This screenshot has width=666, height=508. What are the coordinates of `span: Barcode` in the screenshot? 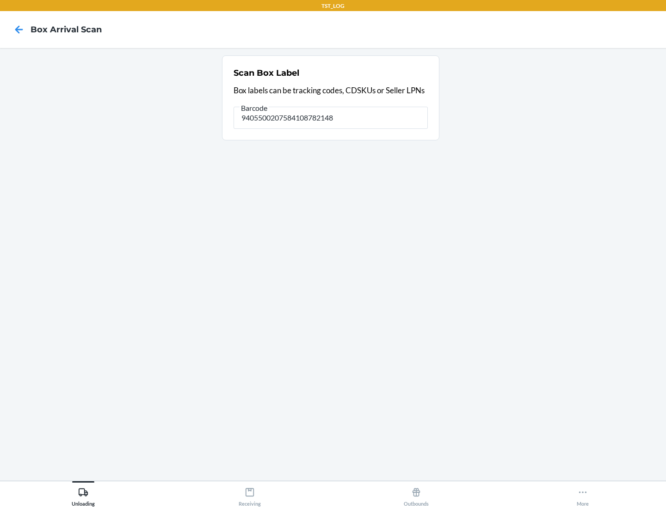 It's located at (254, 108).